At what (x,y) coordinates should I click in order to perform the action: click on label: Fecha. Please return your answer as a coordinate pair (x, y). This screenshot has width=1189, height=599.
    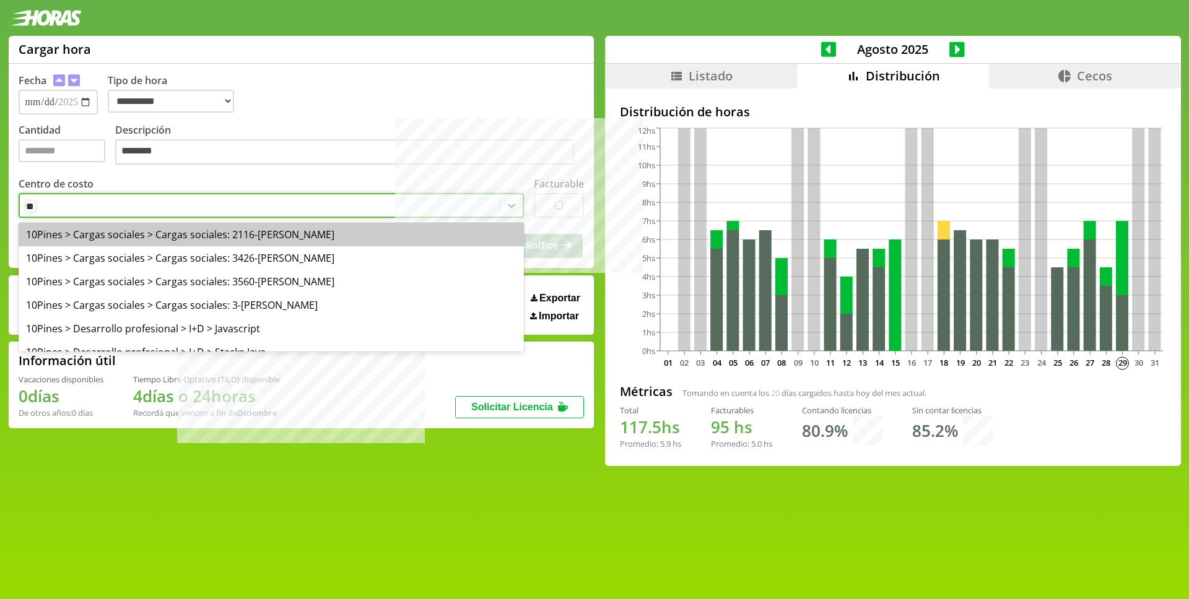
    Looking at the image, I should click on (32, 81).